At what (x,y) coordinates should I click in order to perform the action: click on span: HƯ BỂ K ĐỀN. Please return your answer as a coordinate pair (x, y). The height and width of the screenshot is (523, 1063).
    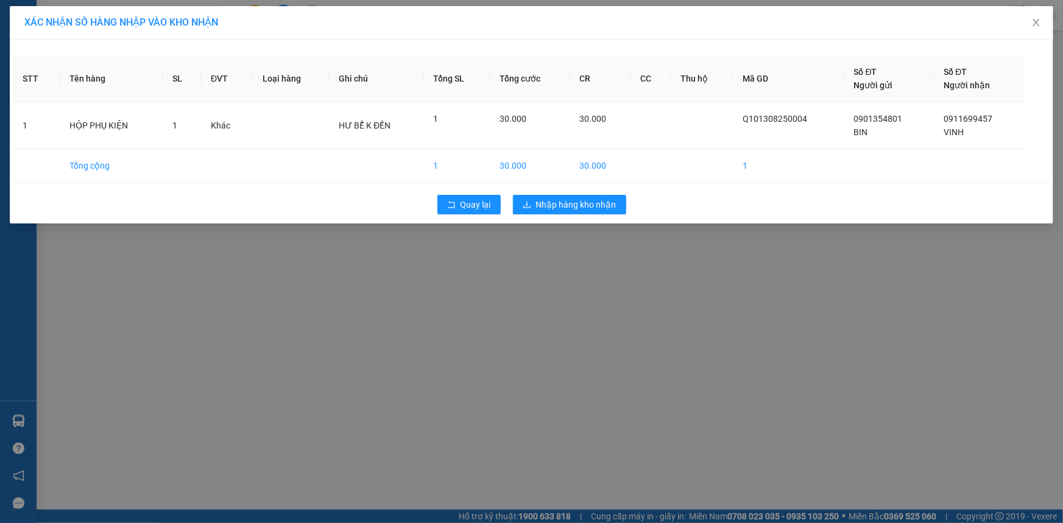
    Looking at the image, I should click on (364, 126).